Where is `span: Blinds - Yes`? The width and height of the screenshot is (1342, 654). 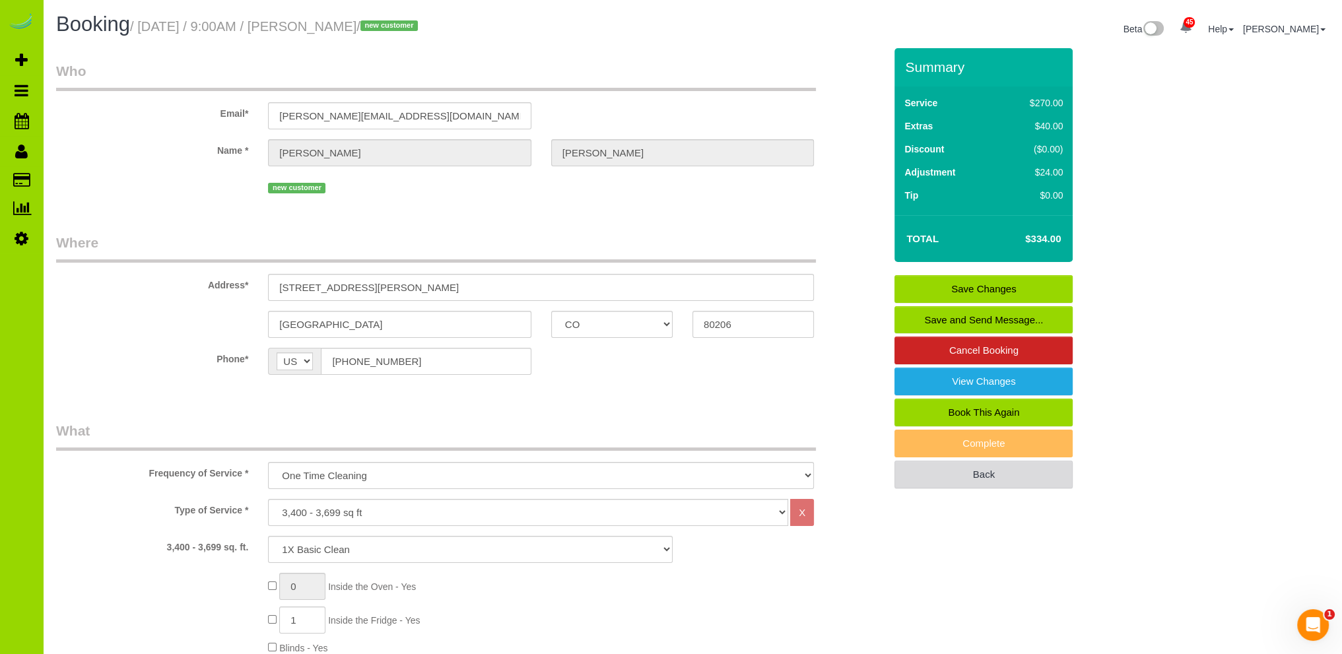 span: Blinds - Yes is located at coordinates (303, 648).